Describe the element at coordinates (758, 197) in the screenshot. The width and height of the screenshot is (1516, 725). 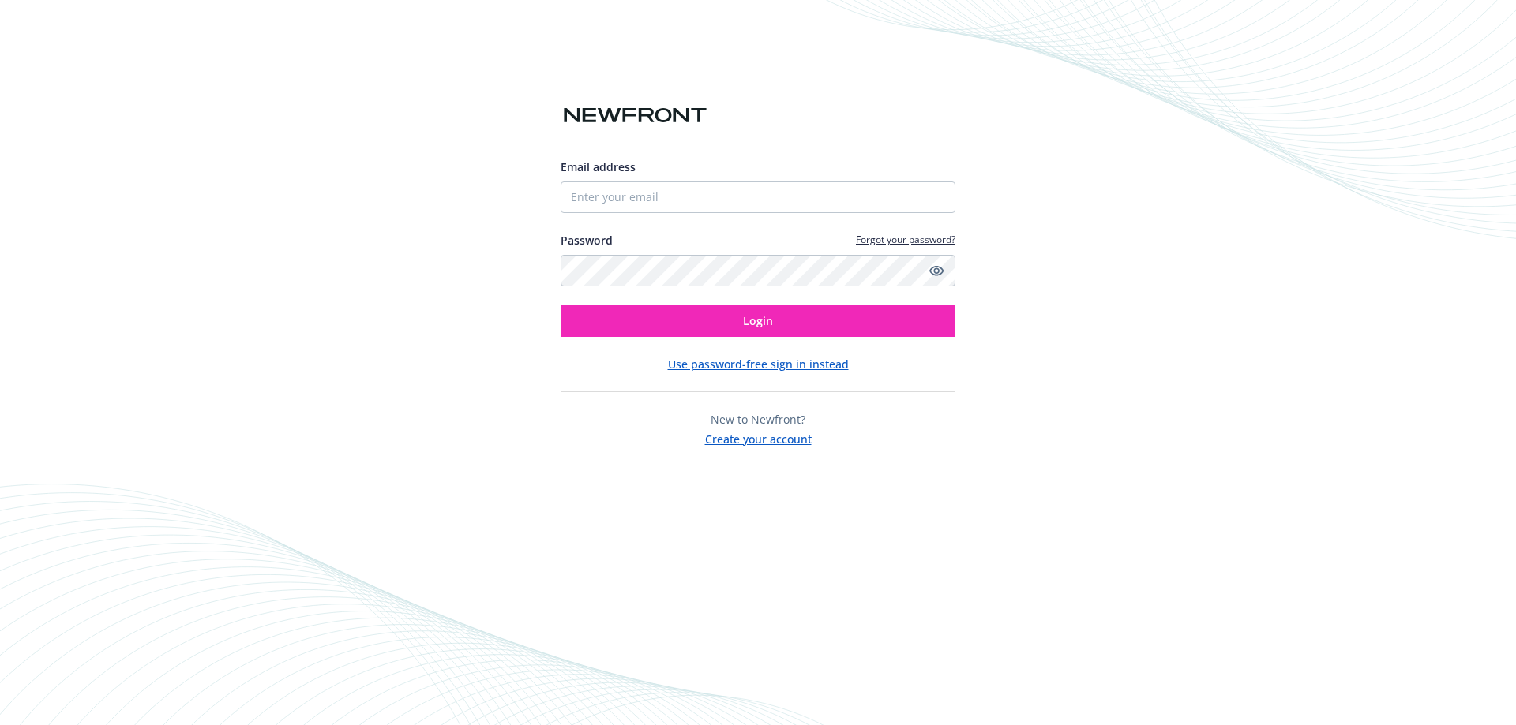
I see `input: Enter your email` at that location.